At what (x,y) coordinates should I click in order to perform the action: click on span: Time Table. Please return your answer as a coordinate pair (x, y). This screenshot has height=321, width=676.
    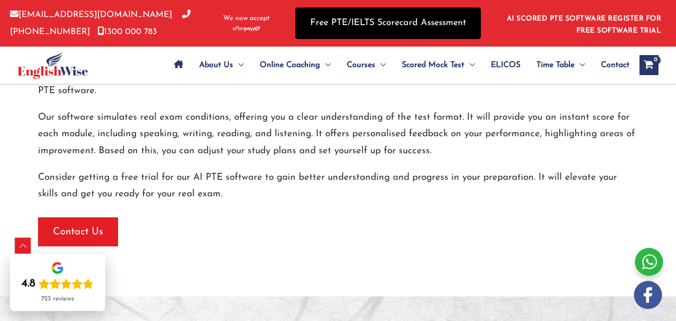
    Looking at the image, I should click on (555, 65).